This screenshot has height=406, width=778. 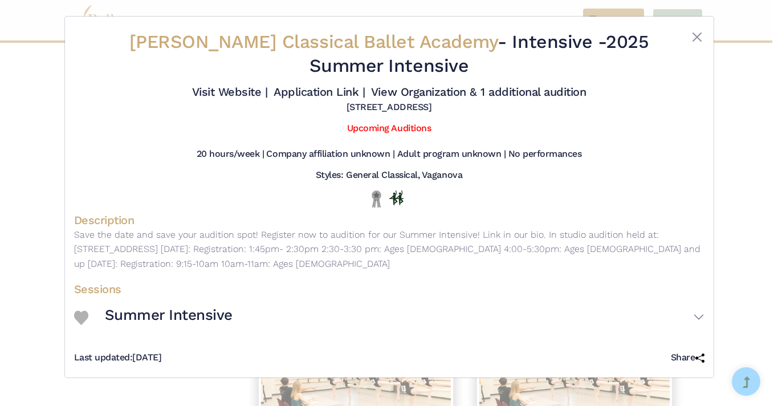 I want to click on h4: Sessions, so click(x=389, y=289).